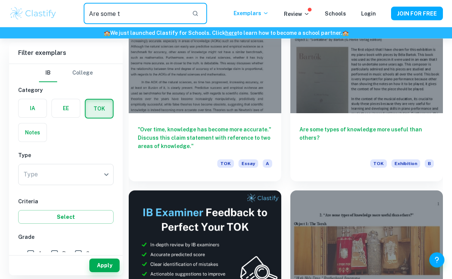  What do you see at coordinates (66, 237) in the screenshot?
I see `h6: Grade` at bounding box center [66, 237].